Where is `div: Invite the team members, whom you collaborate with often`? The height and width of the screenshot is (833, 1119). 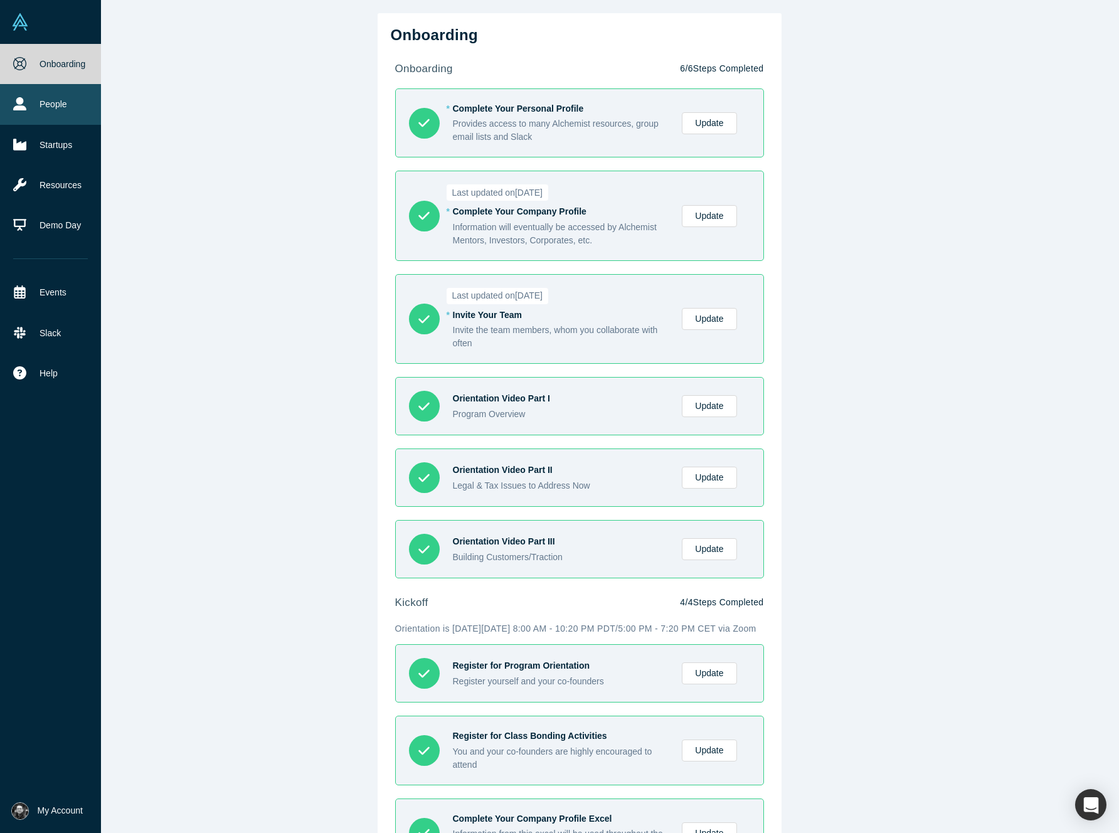 div: Invite the team members, whom you collaborate with often is located at coordinates (561, 337).